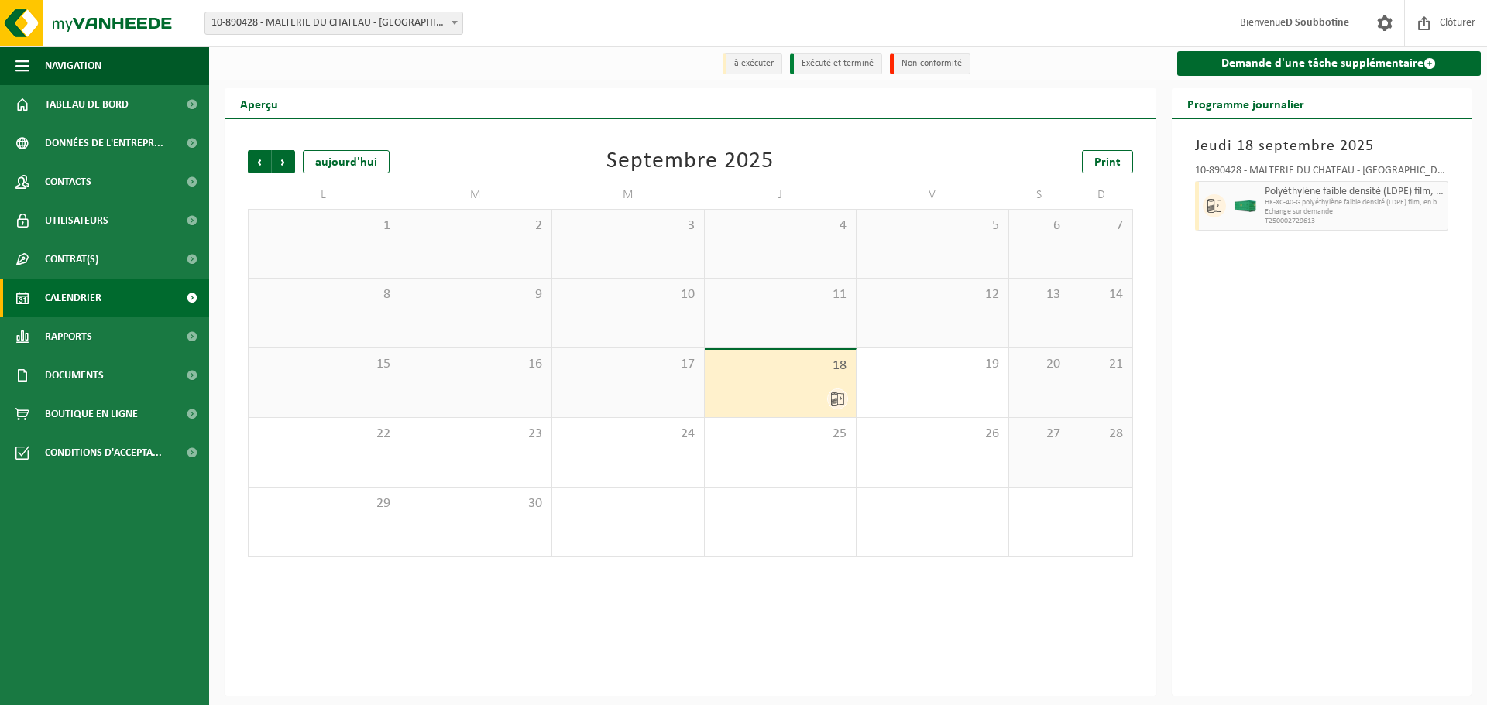 Image resolution: width=1487 pixels, height=705 pixels. I want to click on td: S, so click(1040, 195).